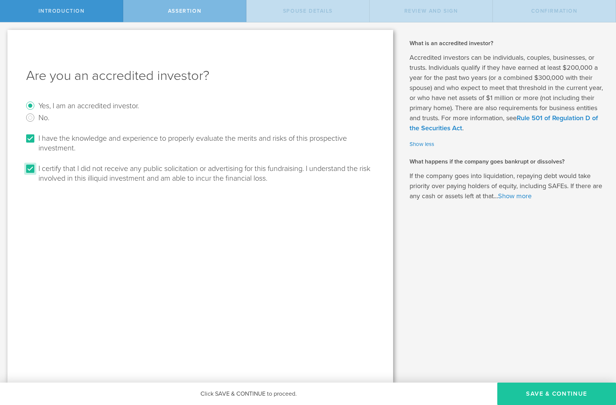 This screenshot has width=616, height=405. Describe the element at coordinates (200, 118) in the screenshot. I see `radio: No.` at that location.